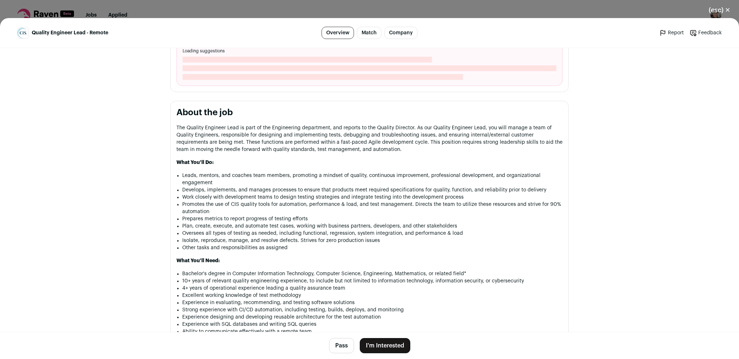  What do you see at coordinates (373, 310) in the screenshot?
I see `li: Strong experience with CI/CD automation, including testing, builds, deploys, and monitoring` at bounding box center [373, 310].